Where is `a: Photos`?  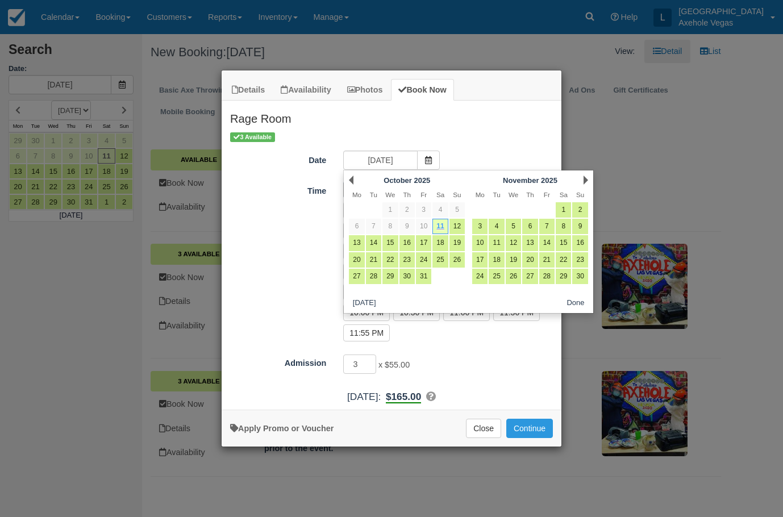
a: Photos is located at coordinates (365, 90).